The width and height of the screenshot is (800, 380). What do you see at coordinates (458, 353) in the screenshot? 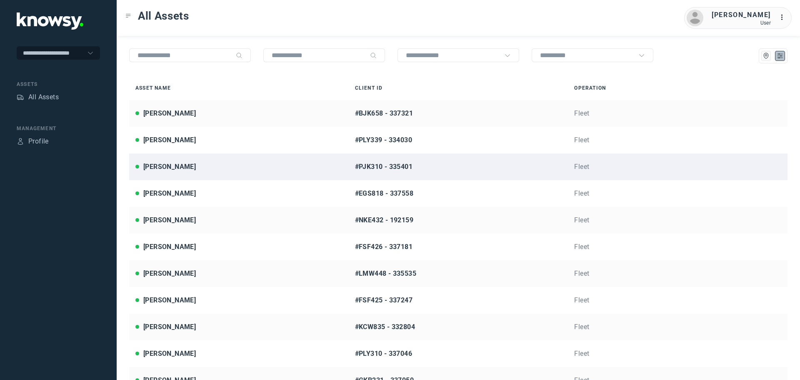
I see `div: #PLY310 - 337046` at bounding box center [458, 353].